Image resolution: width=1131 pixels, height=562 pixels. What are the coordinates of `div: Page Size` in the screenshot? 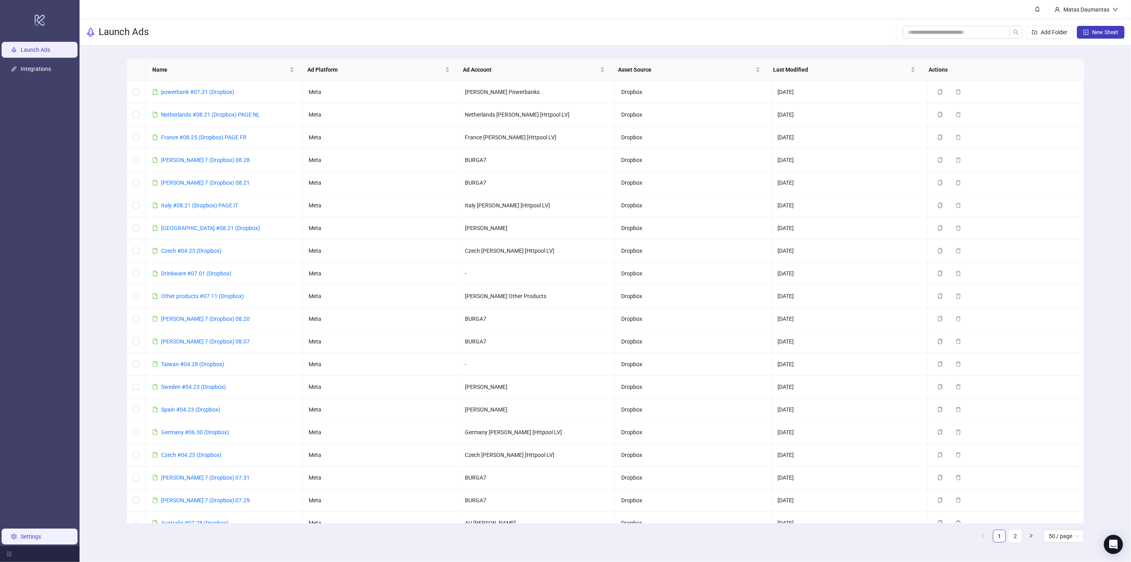 It's located at (1064, 536).